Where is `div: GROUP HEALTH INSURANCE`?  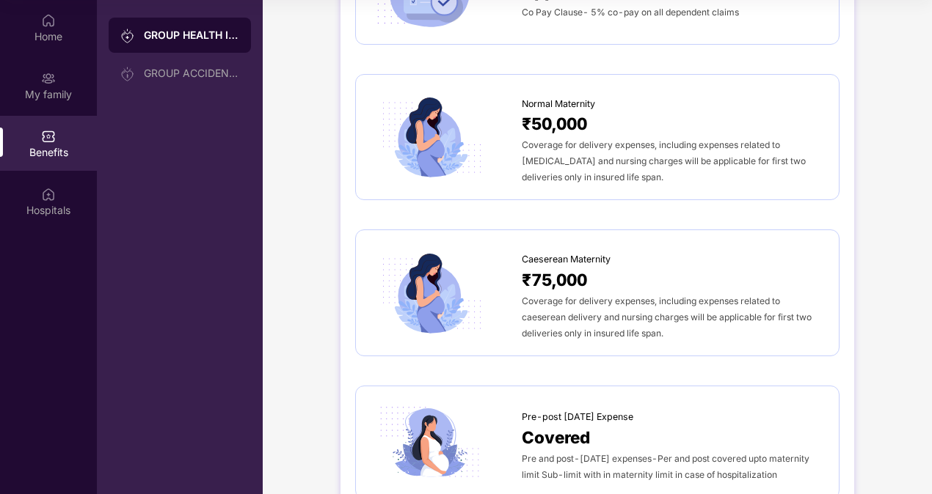 div: GROUP HEALTH INSURANCE is located at coordinates (191, 35).